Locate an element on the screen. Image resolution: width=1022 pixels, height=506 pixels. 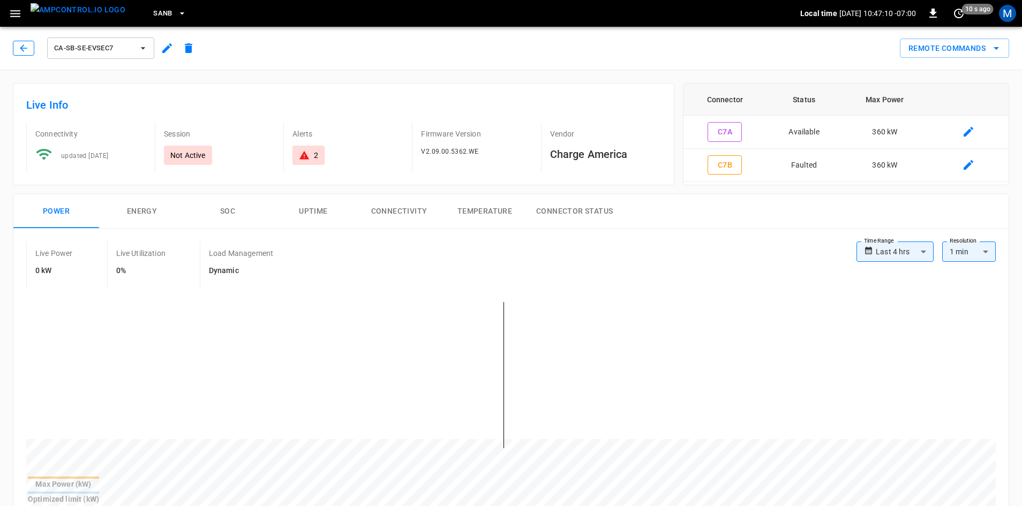
h6: 0 kW is located at coordinates (54, 271).